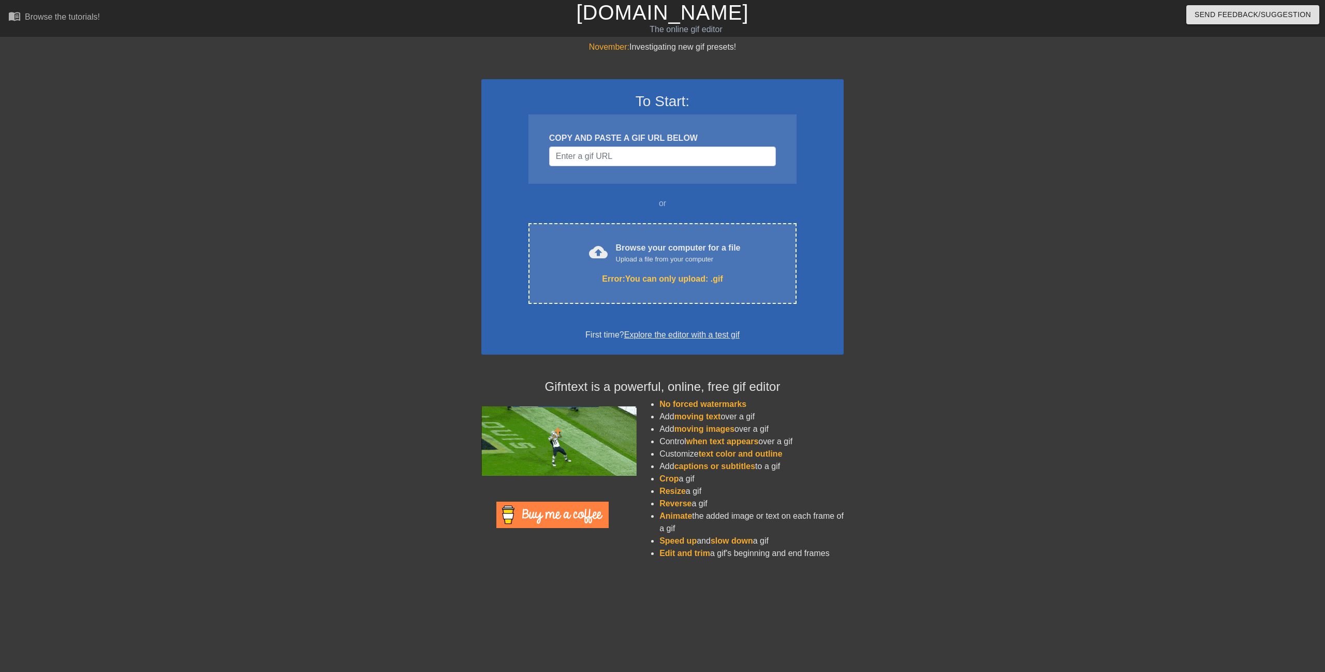 The width and height of the screenshot is (1325, 672). I want to click on span: Resize, so click(672, 491).